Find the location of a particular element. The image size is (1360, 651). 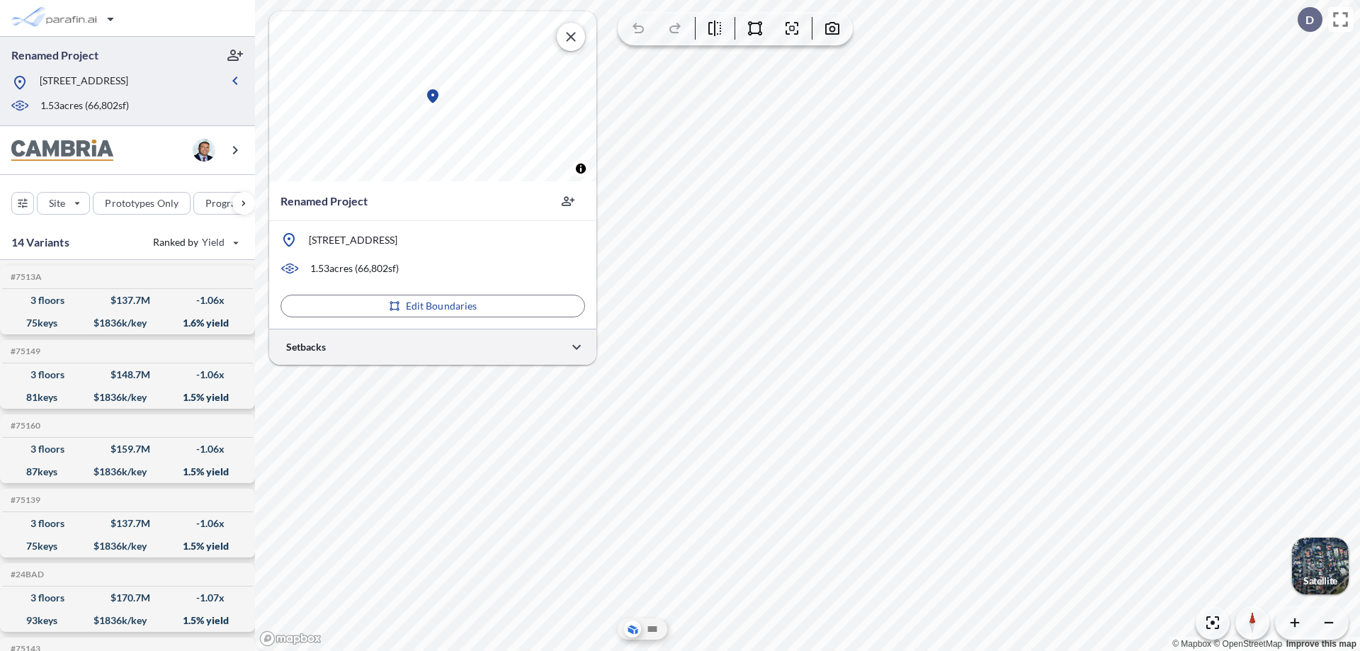

a: Mapbox homepage is located at coordinates (290, 638).